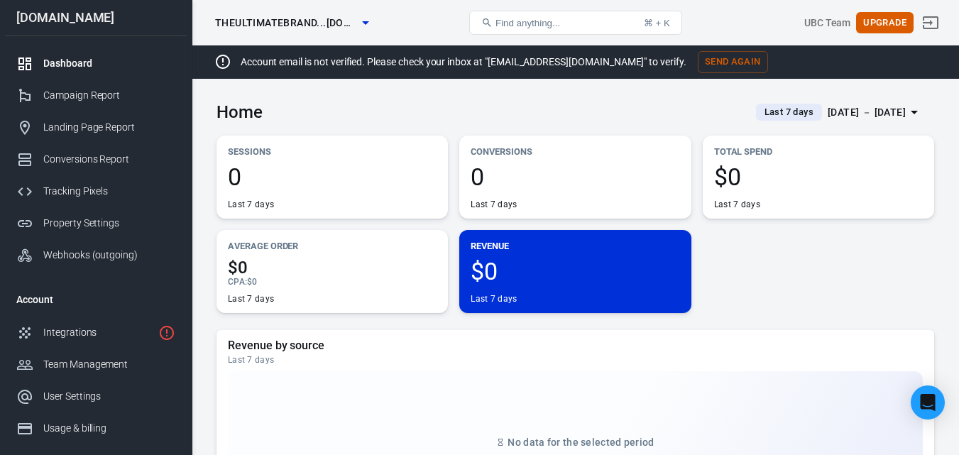  Describe the element at coordinates (96, 255) in the screenshot. I see `a: Webhooks (outgoing)` at that location.